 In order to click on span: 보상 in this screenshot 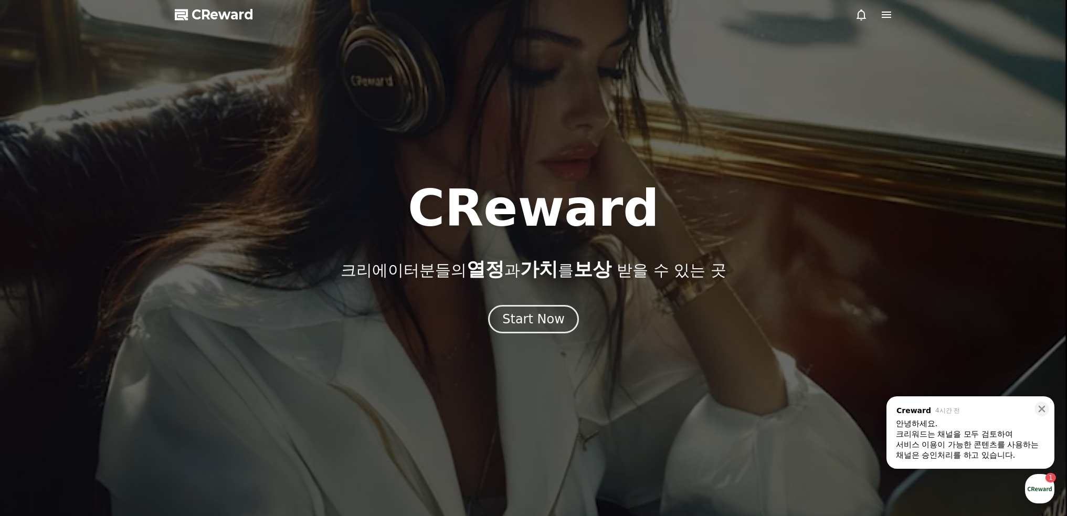, I will do `click(593, 269)`.